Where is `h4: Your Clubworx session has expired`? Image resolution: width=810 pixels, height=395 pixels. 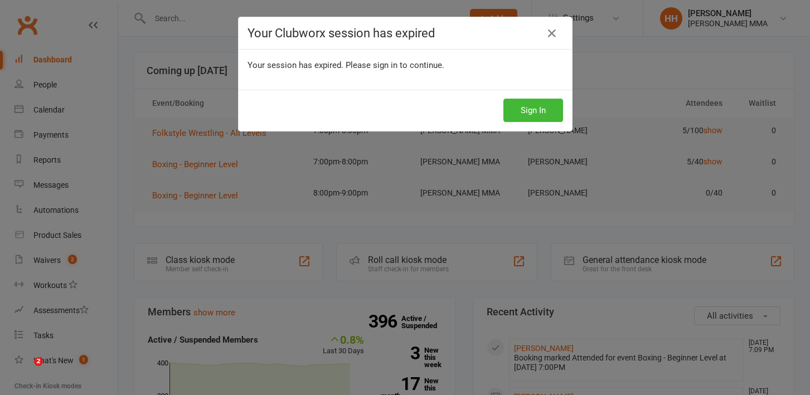
h4: Your Clubworx session has expired is located at coordinates (406, 33).